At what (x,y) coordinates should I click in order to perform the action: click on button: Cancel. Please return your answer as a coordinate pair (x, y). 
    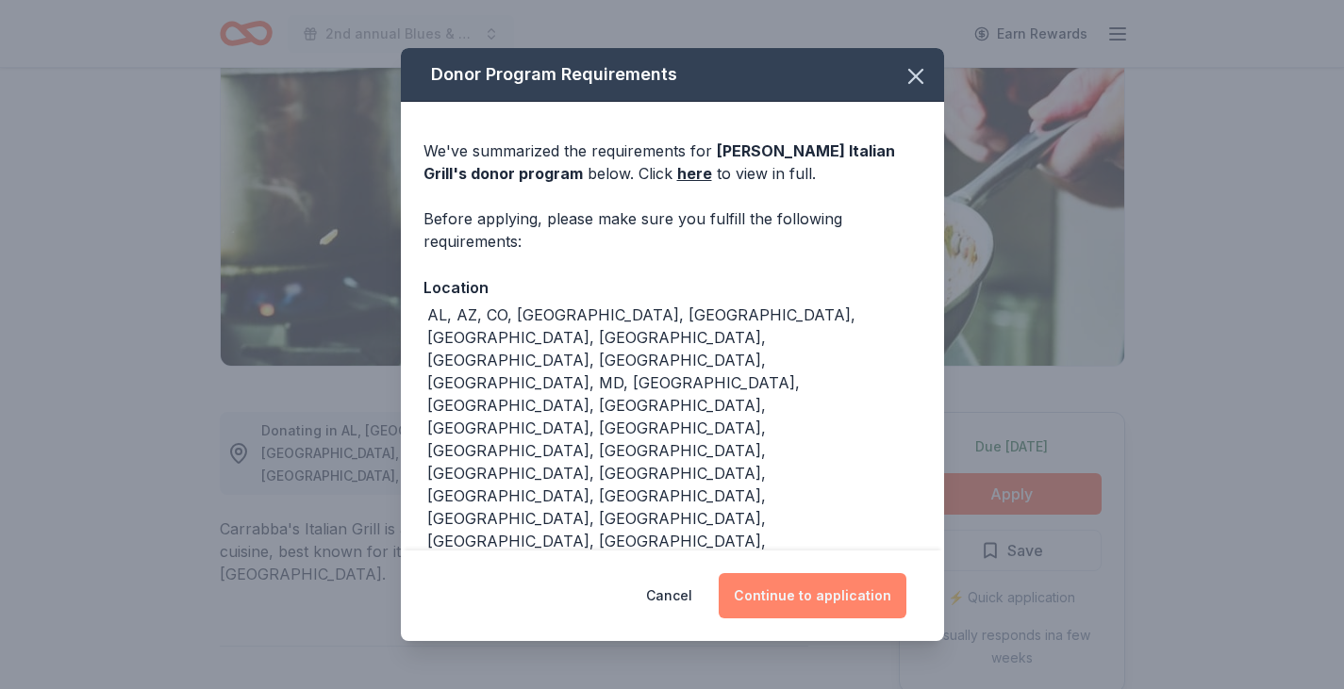
    Looking at the image, I should click on (669, 596).